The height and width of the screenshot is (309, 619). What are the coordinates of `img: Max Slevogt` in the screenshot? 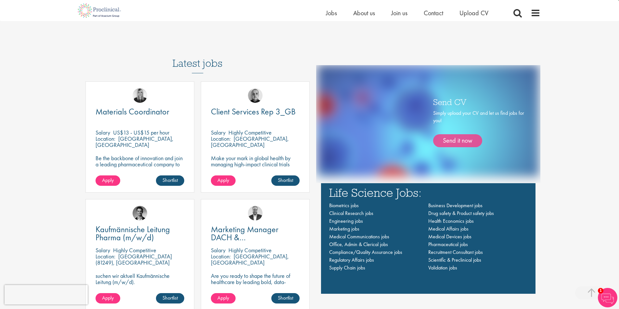 It's located at (140, 213).